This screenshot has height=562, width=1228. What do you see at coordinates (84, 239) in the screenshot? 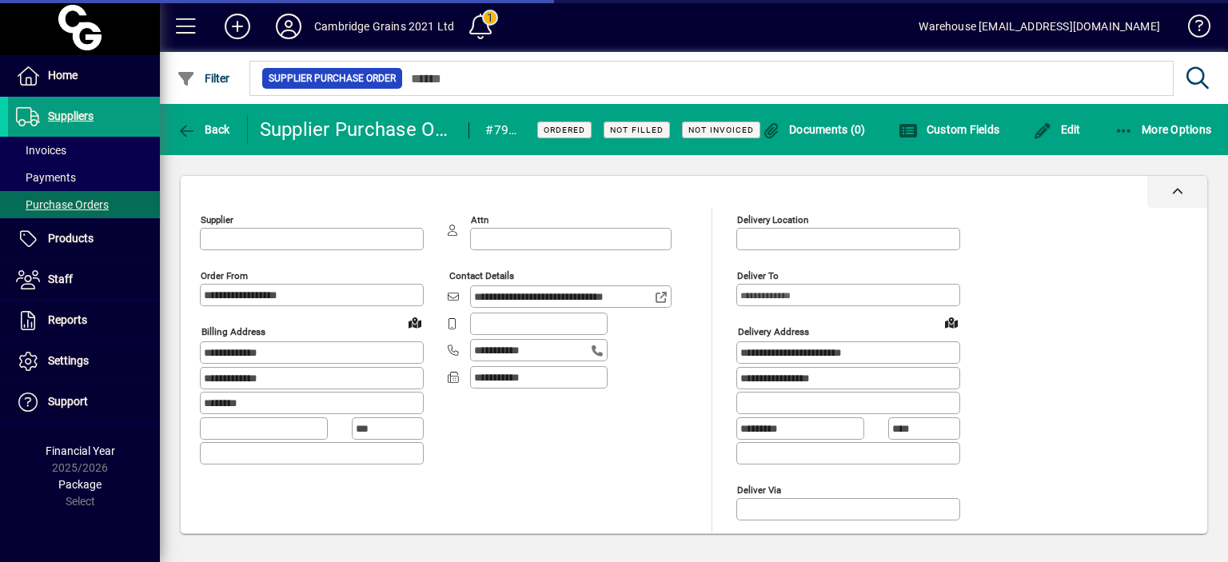
I see `a: Products` at bounding box center [84, 239].